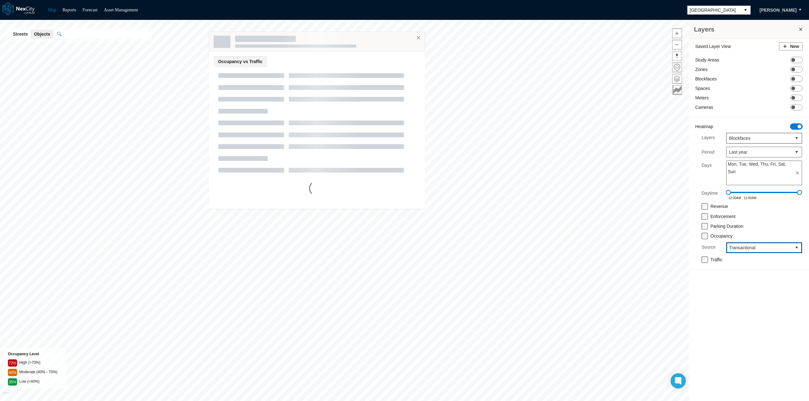 This screenshot has height=401, width=809. What do you see at coordinates (12, 382) in the screenshot?
I see `div: 35%` at bounding box center [12, 382].